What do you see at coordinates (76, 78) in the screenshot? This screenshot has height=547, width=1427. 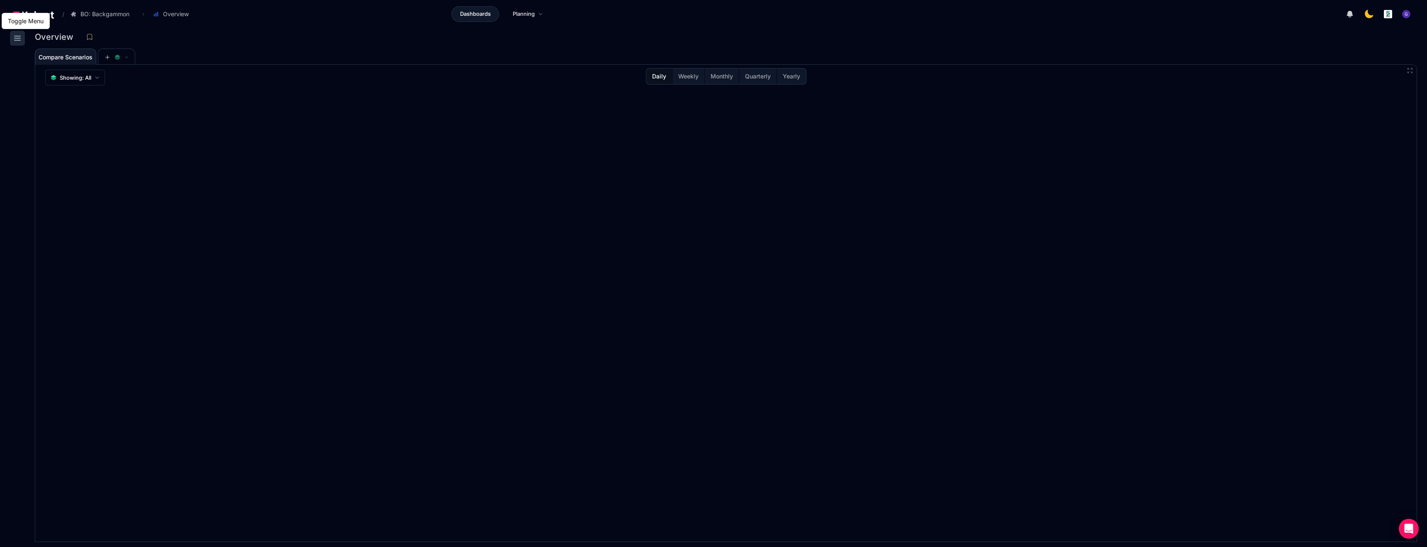 I see `span: Showing: All` at bounding box center [76, 78].